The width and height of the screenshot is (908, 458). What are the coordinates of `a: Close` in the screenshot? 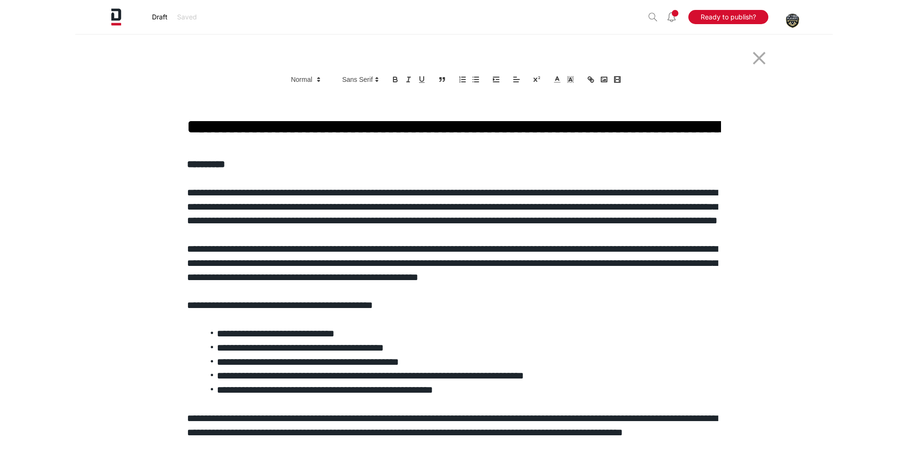 It's located at (759, 56).